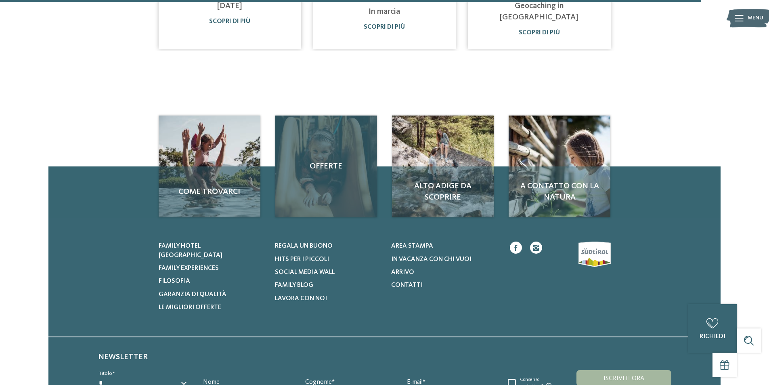  Describe the element at coordinates (212, 281) in the screenshot. I see `a: Filosofia` at that location.